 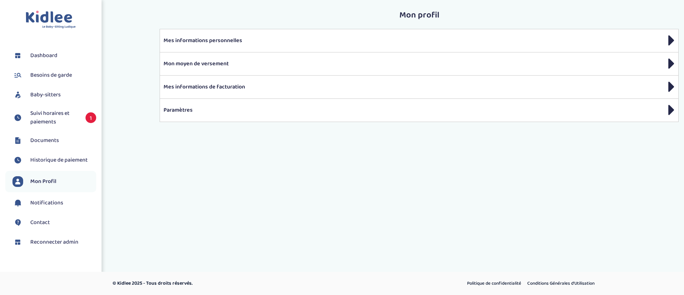 What do you see at coordinates (242, 283) in the screenshot?
I see `p: © Kidlee 2025 - Tous droits réservés.` at bounding box center [242, 283].